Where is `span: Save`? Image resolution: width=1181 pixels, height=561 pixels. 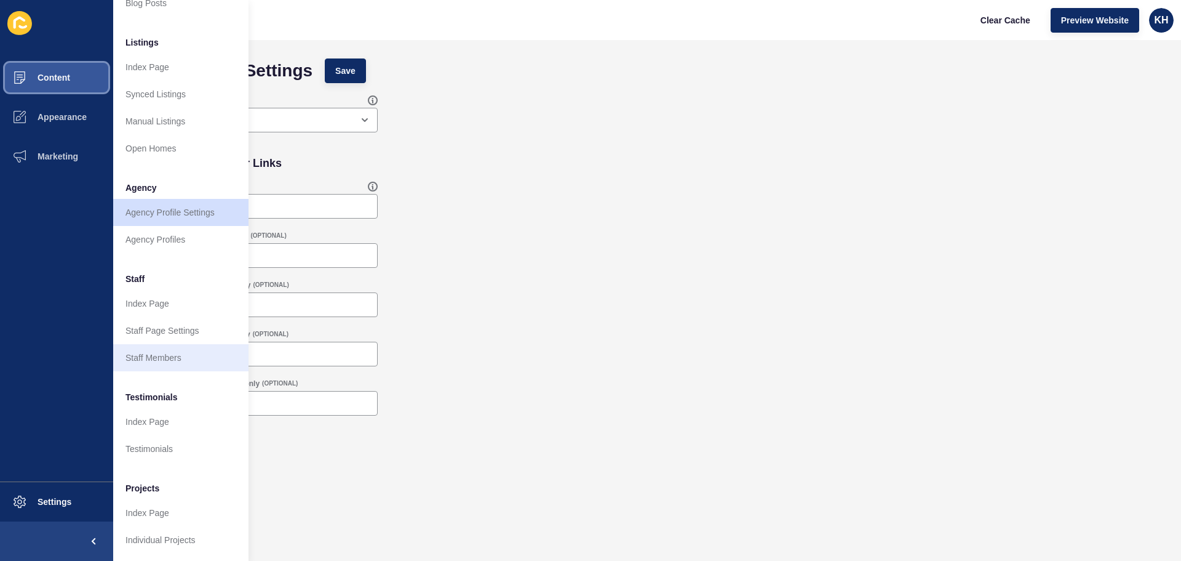
span: Save is located at coordinates (345, 71).